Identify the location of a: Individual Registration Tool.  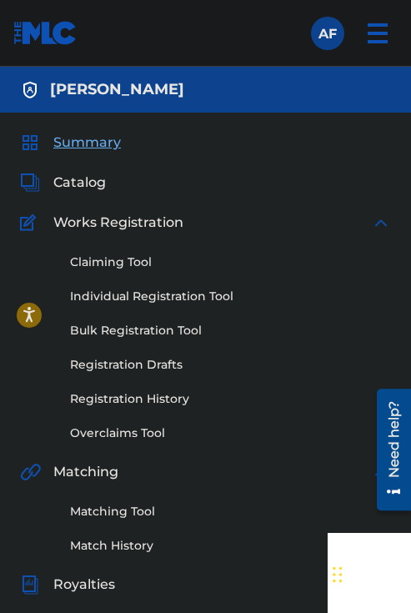
(230, 296).